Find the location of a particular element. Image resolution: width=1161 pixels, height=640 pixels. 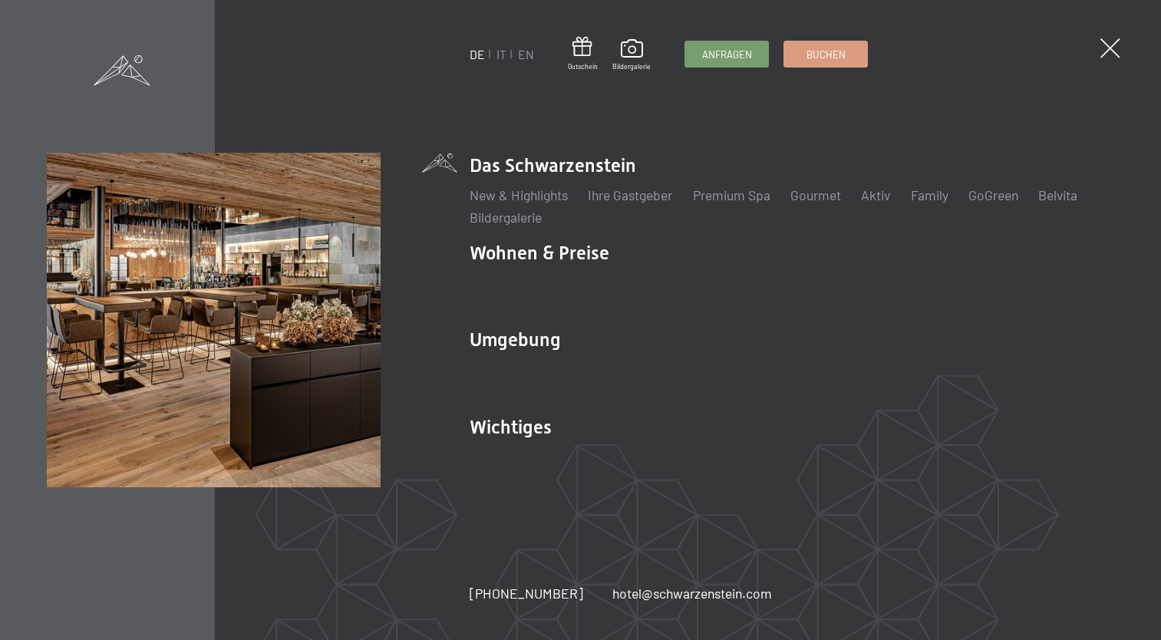

a: Anfragen is located at coordinates (727, 54).